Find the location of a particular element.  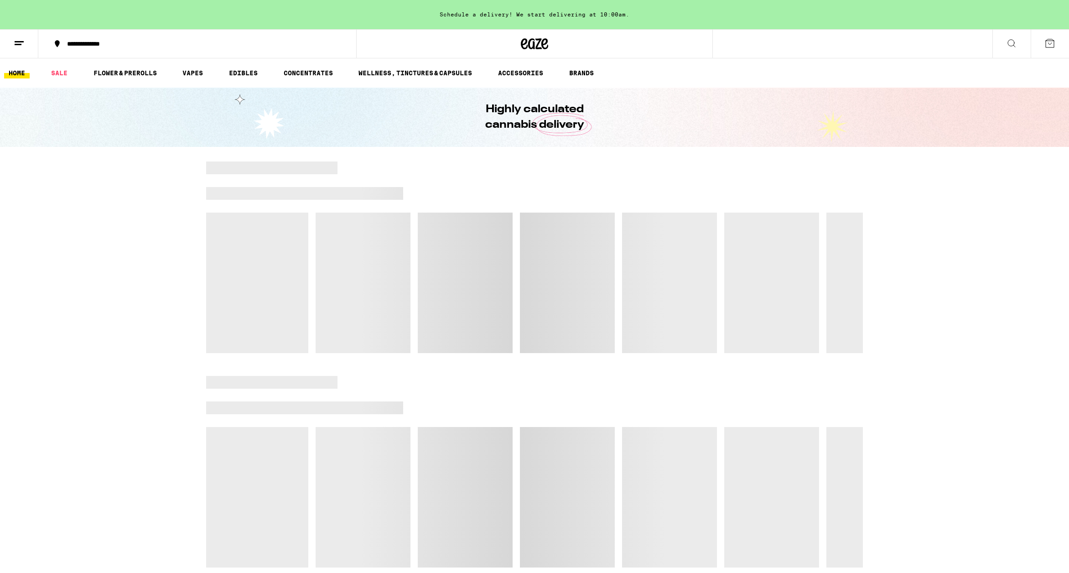

button: BRANDS is located at coordinates (581, 73).